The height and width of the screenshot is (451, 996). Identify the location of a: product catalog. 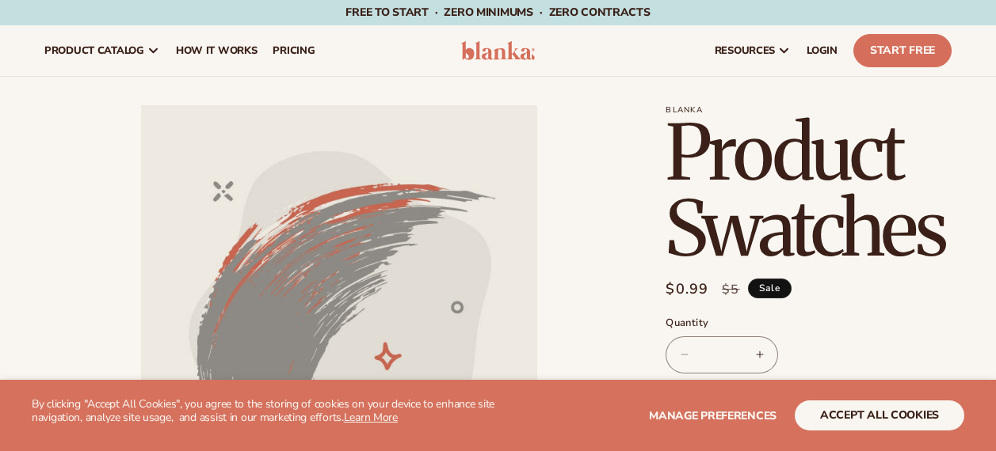
(102, 51).